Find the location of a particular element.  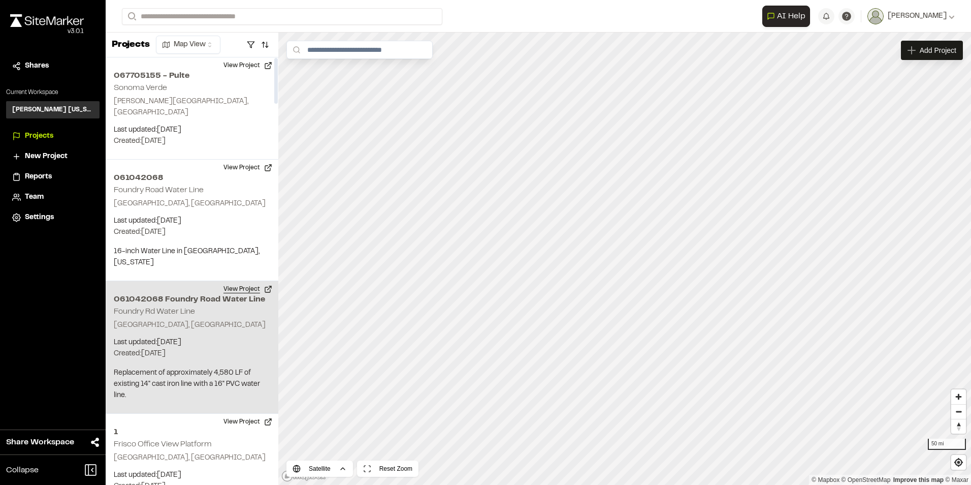

span: New Project is located at coordinates (46, 156).